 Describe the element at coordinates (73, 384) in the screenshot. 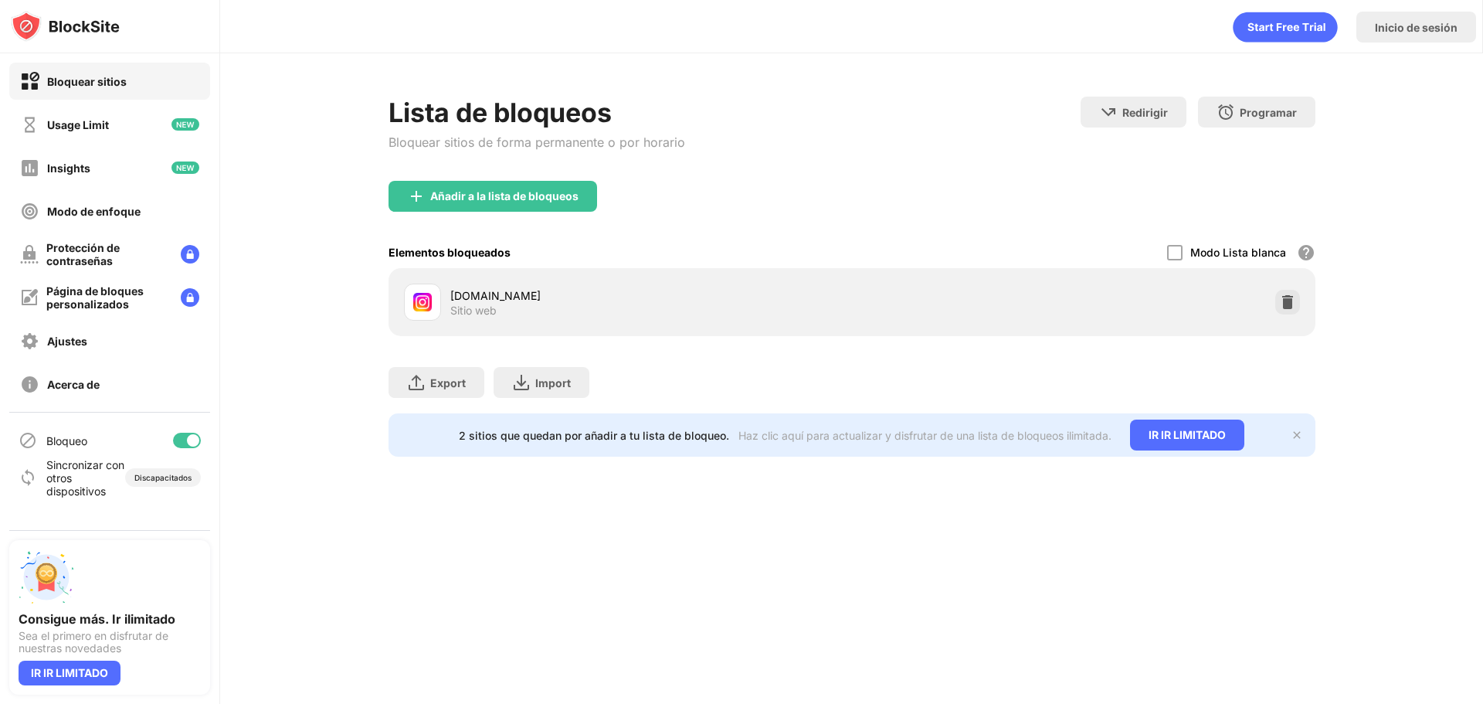

I see `div: Acerca de` at that location.